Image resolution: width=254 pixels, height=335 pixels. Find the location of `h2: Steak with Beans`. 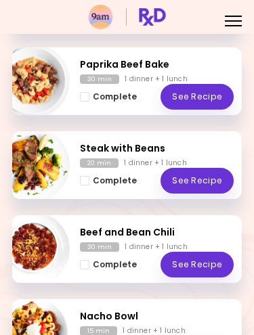

h2: Steak with Beans is located at coordinates (157, 148).